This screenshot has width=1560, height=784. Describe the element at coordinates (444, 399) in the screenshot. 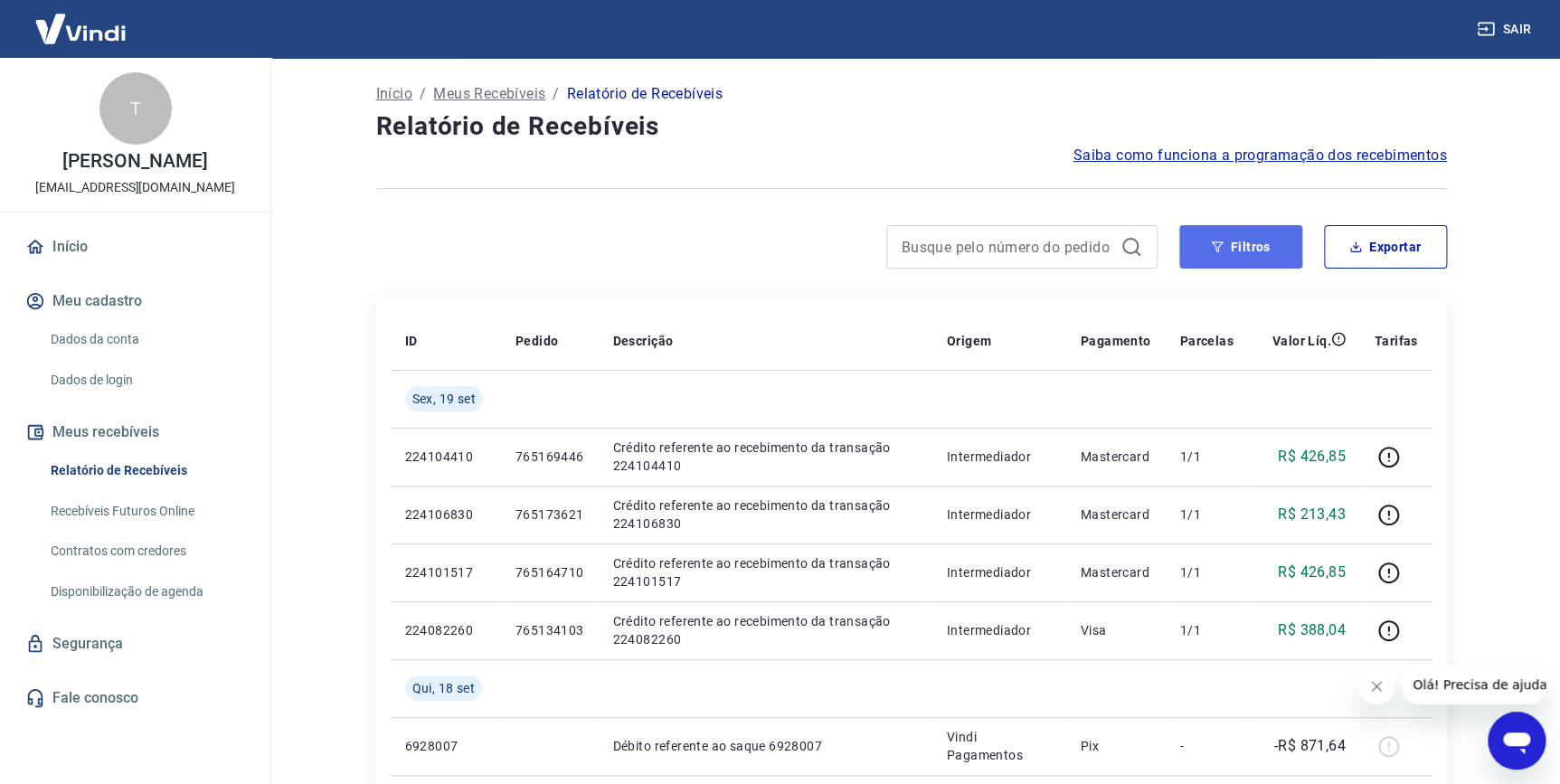

I see `span: Sex, 19 set` at that location.